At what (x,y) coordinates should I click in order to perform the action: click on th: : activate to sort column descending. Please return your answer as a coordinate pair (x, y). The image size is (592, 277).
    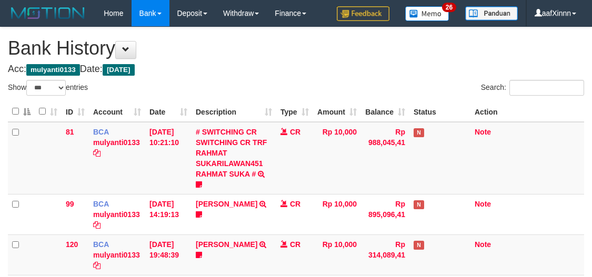
    Looking at the image, I should click on (21, 112).